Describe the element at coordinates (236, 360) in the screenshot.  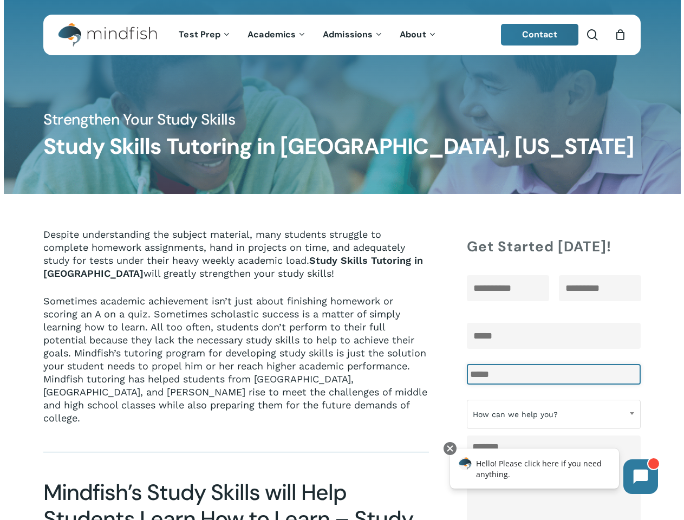
I see `p: Sometimes academic achievement isn’t just about finishing homework or scoring an A on a quiz. Som...` at that location.